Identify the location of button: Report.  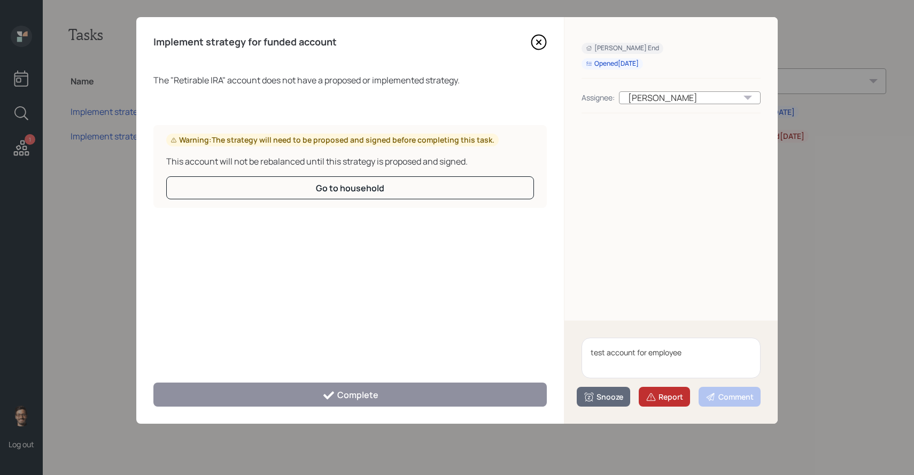
(665, 397).